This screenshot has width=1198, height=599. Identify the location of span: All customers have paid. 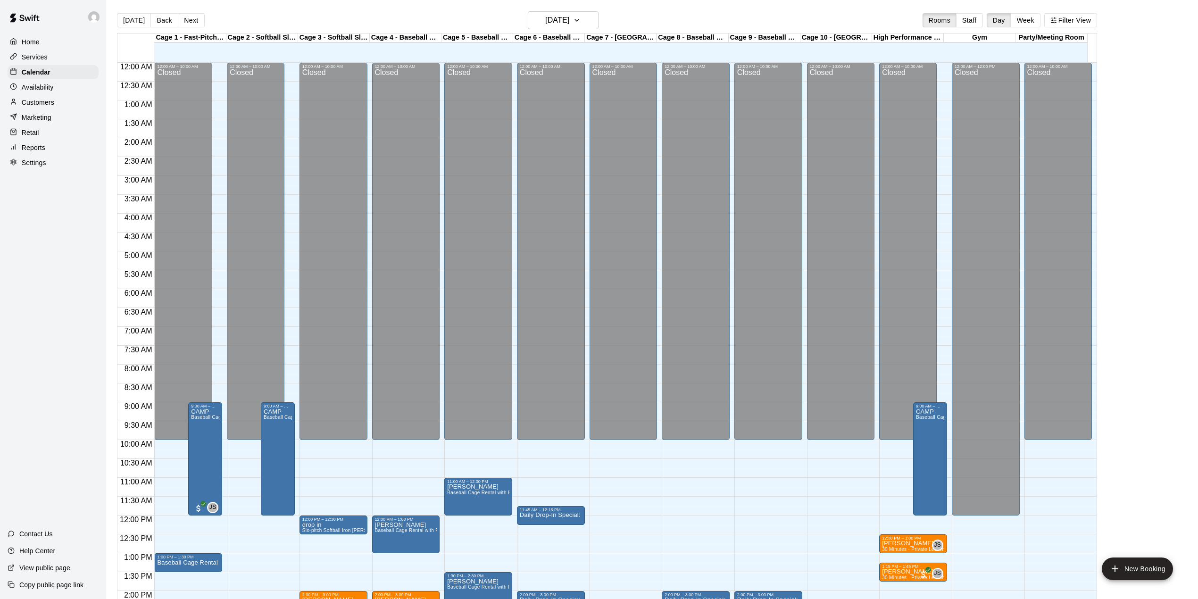
(923, 574).